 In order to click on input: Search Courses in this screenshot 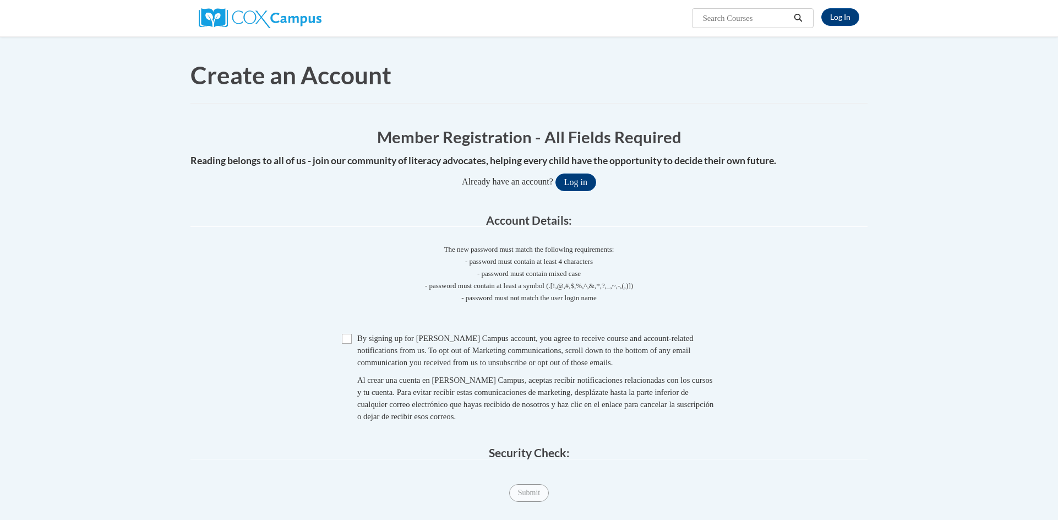, I will do `click(746, 18)`.